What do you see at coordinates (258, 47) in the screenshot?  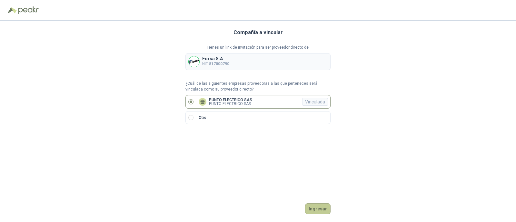 I see `p: Tienes un link de invitación para ser proveedor directo de:` at bounding box center [258, 47].